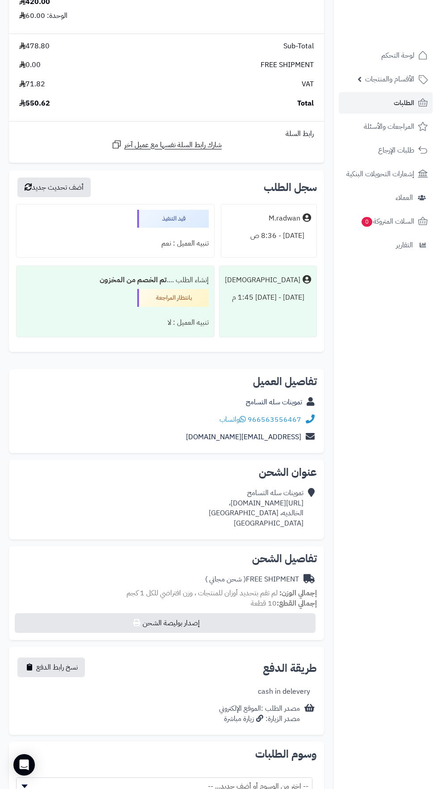  What do you see at coordinates (34, 46) in the screenshot?
I see `span: 478.80` at bounding box center [34, 46].